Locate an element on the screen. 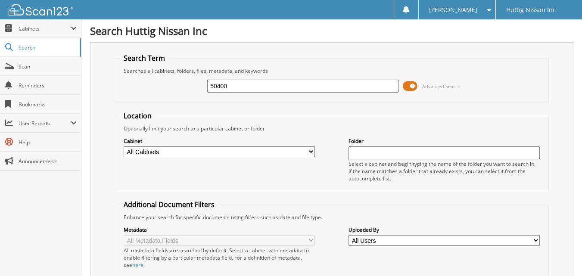 The height and width of the screenshot is (276, 582). div: Searches all cabinets, folders, files, metadata, and keywords is located at coordinates (332, 71).